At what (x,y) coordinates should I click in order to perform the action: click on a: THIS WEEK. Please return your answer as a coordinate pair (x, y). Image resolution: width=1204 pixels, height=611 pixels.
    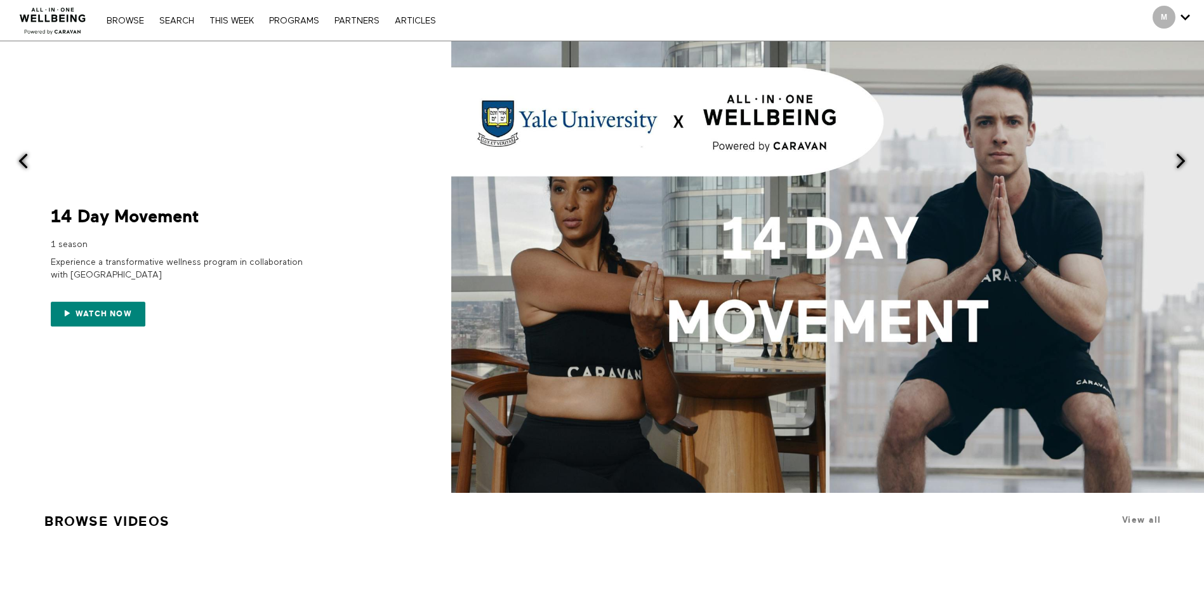
    Looking at the image, I should click on (232, 21).